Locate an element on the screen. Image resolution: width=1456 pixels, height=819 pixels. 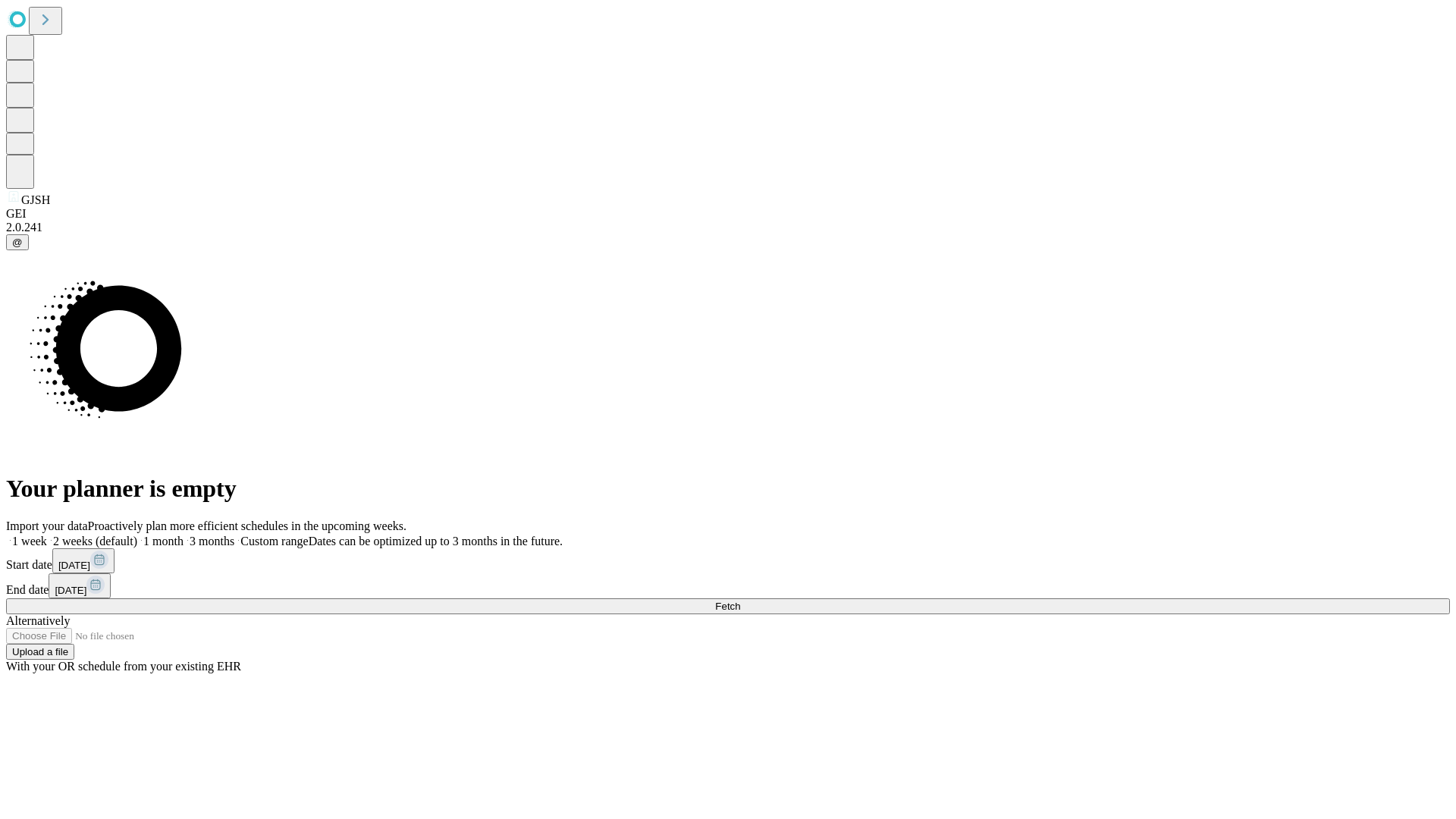
span: 3 months is located at coordinates (212, 541).